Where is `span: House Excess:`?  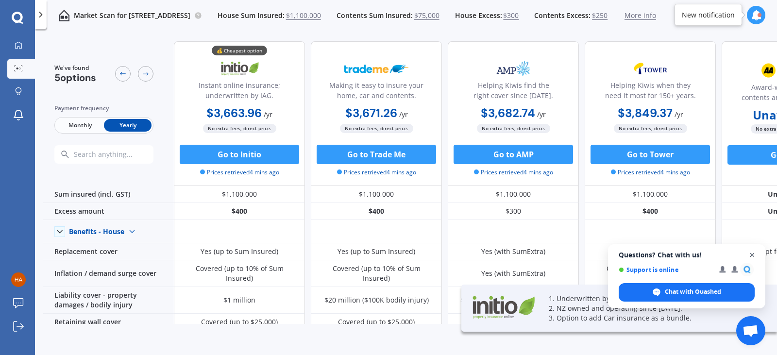 span: House Excess: is located at coordinates (478, 16).